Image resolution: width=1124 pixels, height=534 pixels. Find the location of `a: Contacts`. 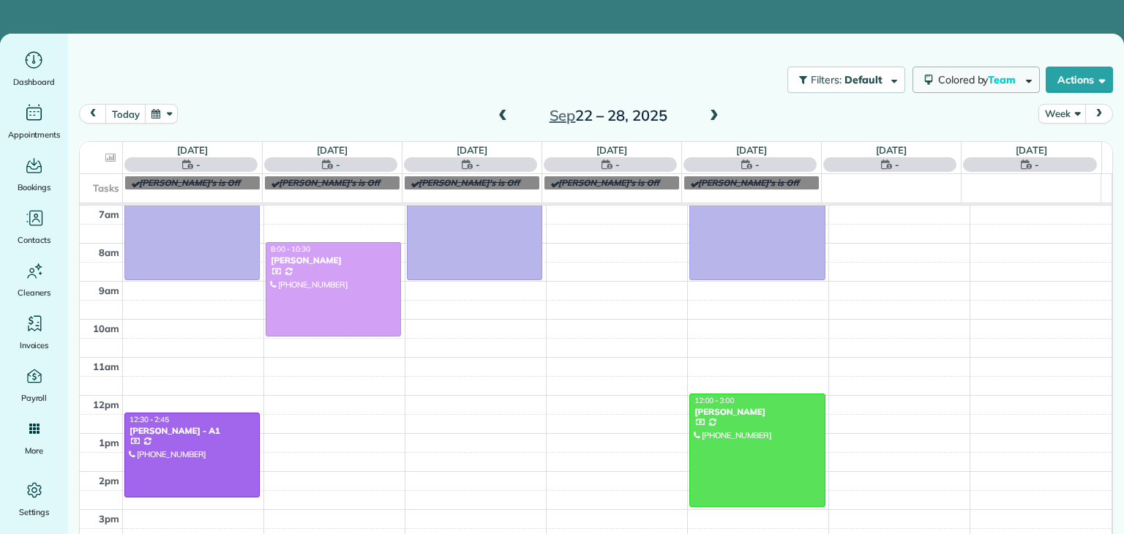

a: Contacts is located at coordinates (34, 227).